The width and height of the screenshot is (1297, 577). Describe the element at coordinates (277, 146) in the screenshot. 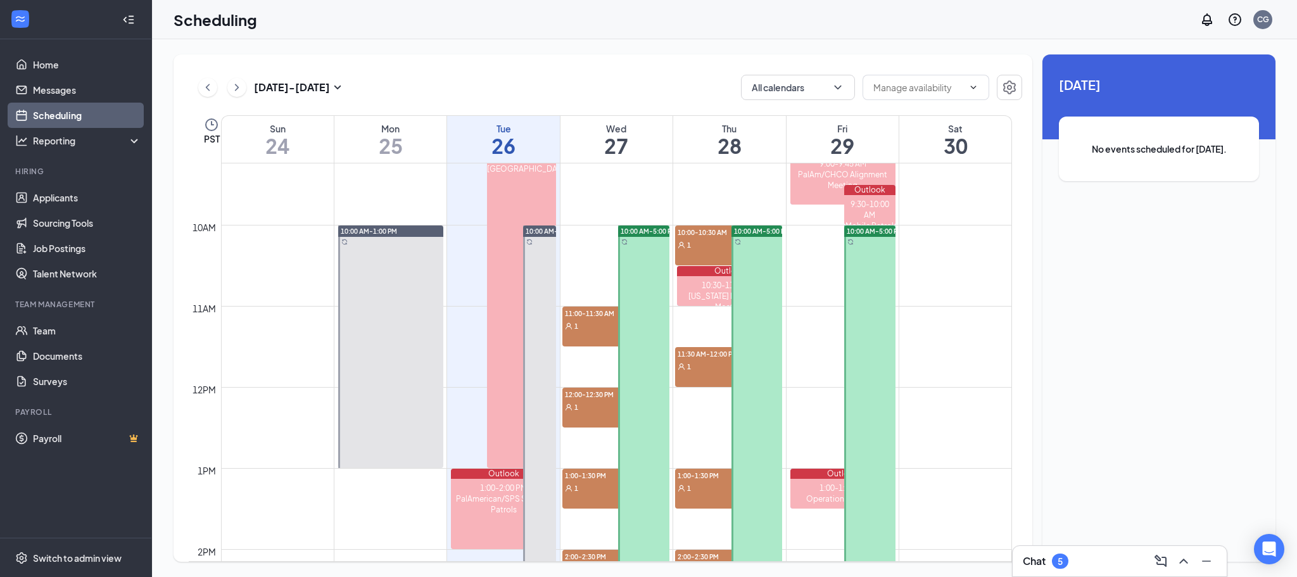

I see `h1: 24` at that location.